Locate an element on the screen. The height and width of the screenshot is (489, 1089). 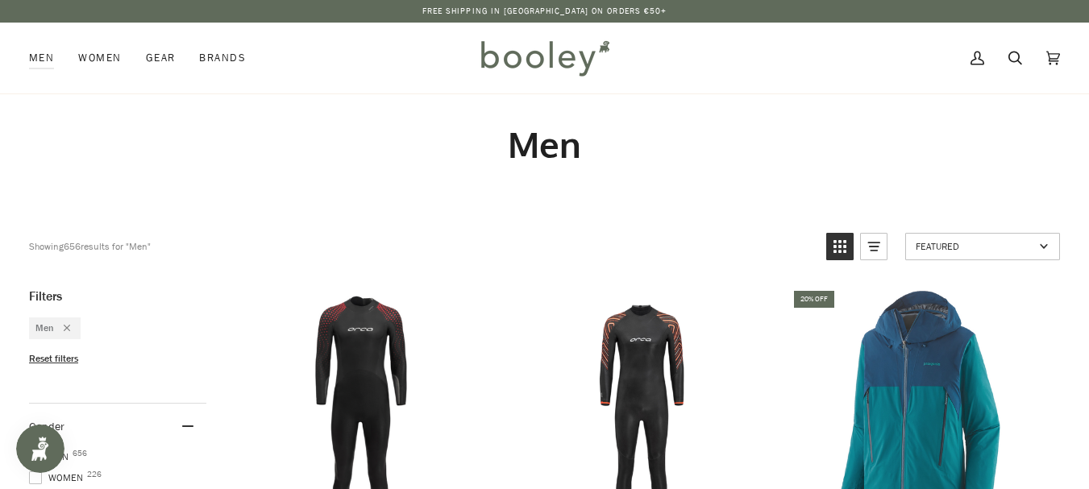
a: Women is located at coordinates (99, 58).